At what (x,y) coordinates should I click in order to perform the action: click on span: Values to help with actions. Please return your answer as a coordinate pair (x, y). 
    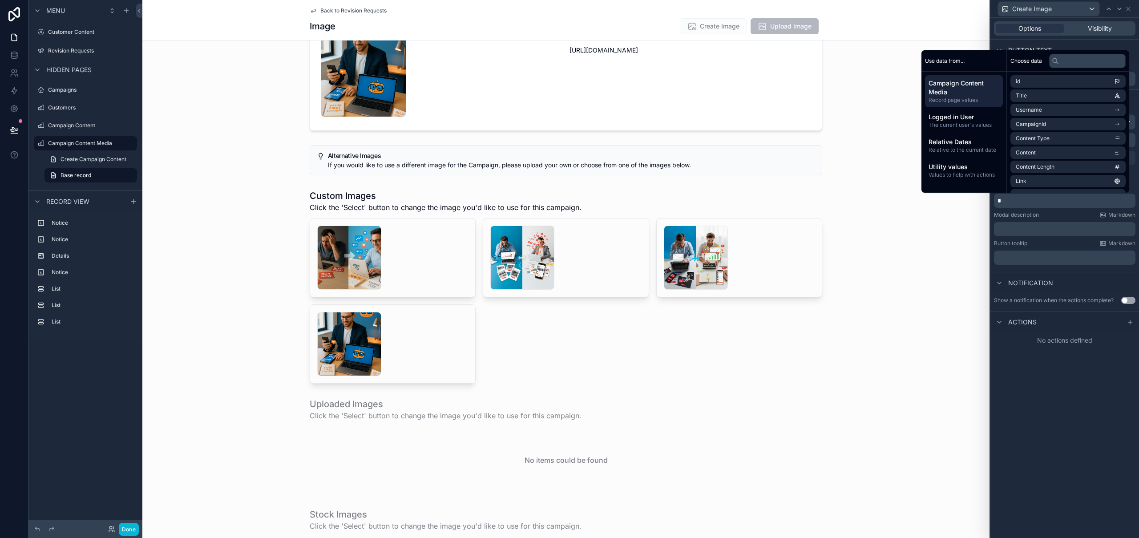
    Looking at the image, I should click on (964, 175).